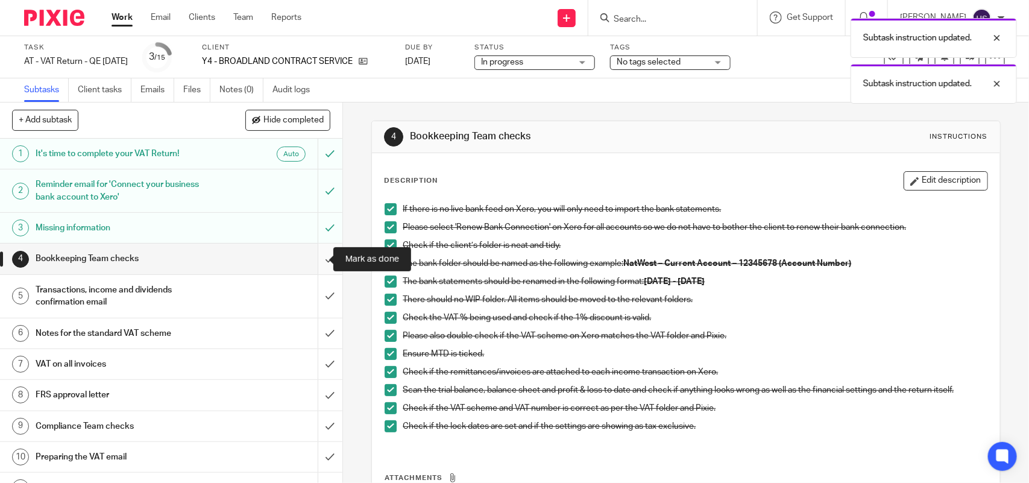  What do you see at coordinates (125, 426) in the screenshot?
I see `h1: Compliance Team checks` at bounding box center [125, 426].